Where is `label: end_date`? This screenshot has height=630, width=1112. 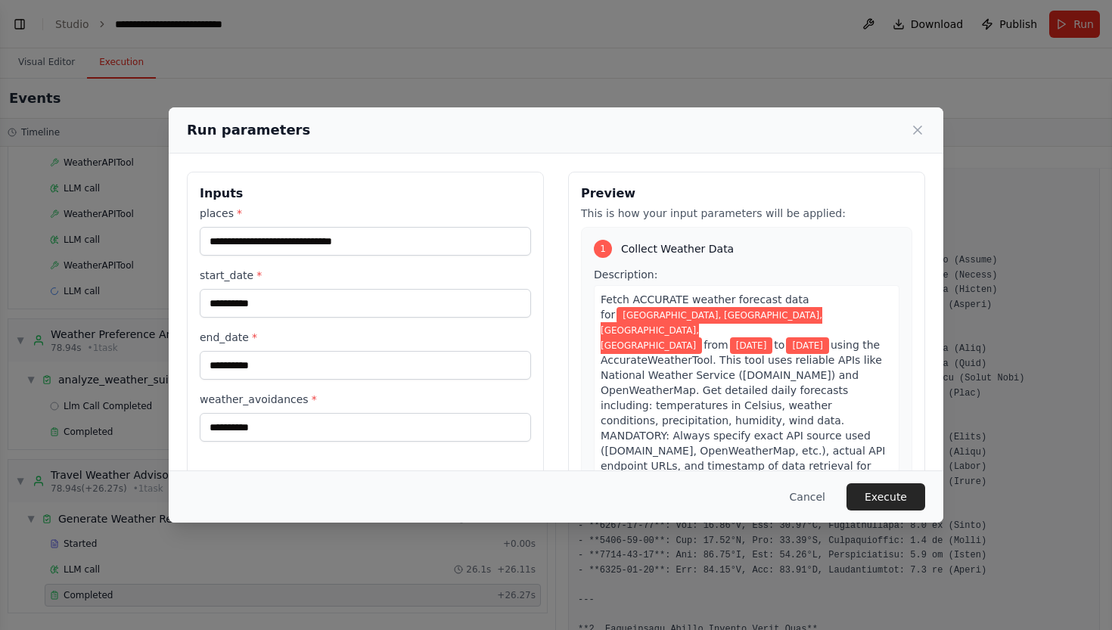 label: end_date is located at coordinates (365, 337).